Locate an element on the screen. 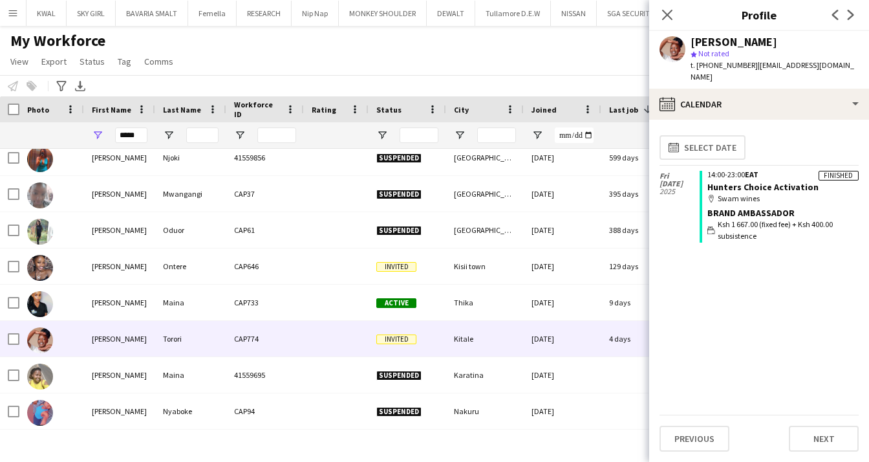 The height and width of the screenshot is (462, 869). img: Juliet Torori is located at coordinates (40, 340).